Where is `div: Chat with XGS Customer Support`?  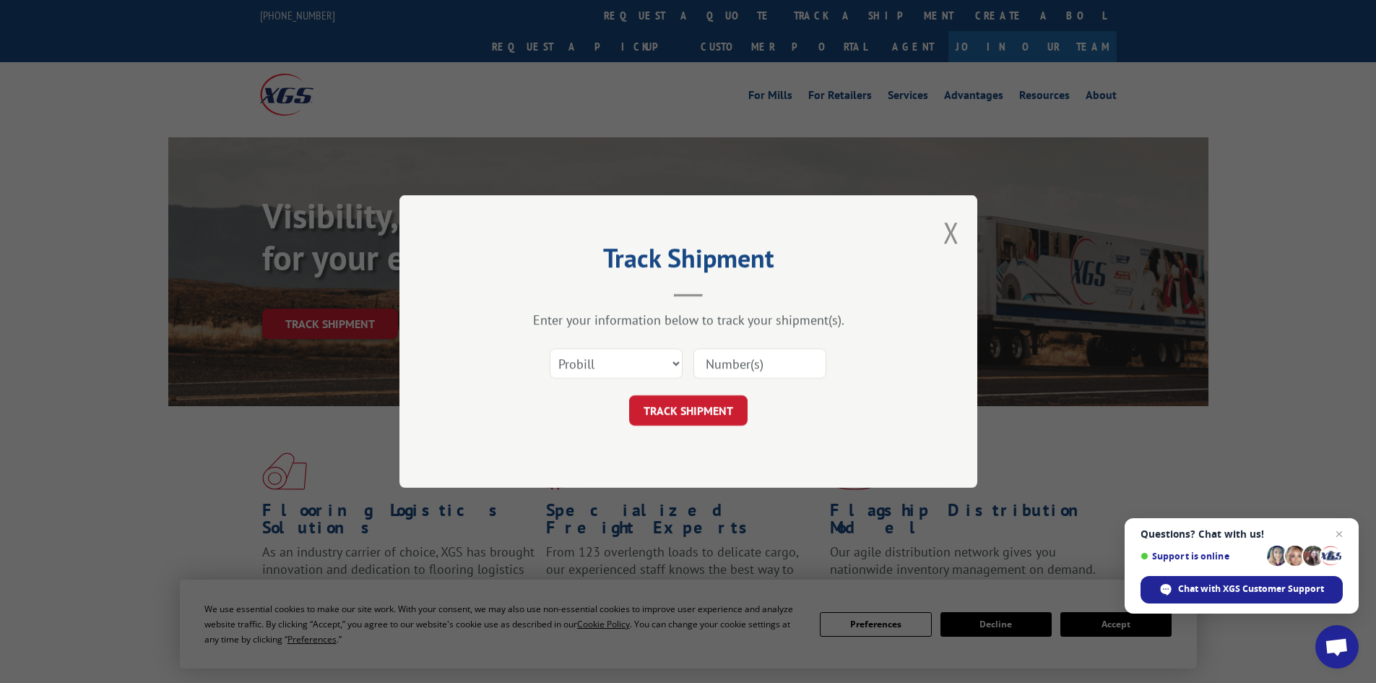
div: Chat with XGS Customer Support is located at coordinates (1242, 590).